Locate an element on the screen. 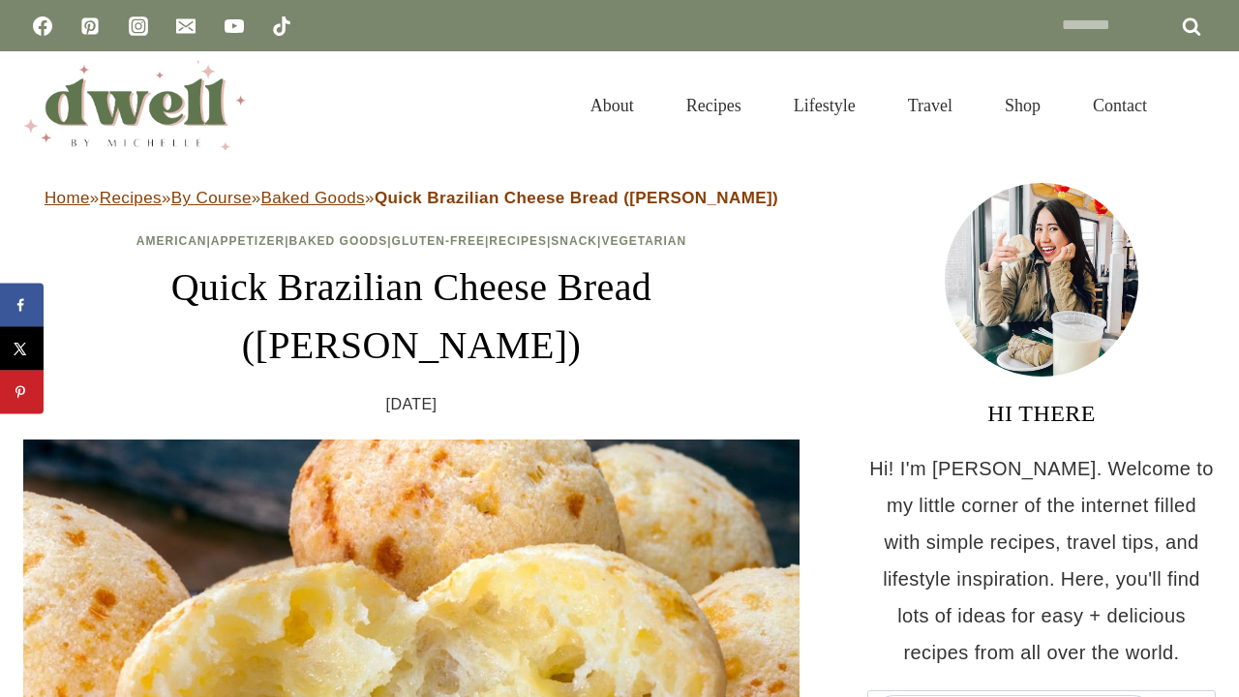  a: About is located at coordinates (612, 106).